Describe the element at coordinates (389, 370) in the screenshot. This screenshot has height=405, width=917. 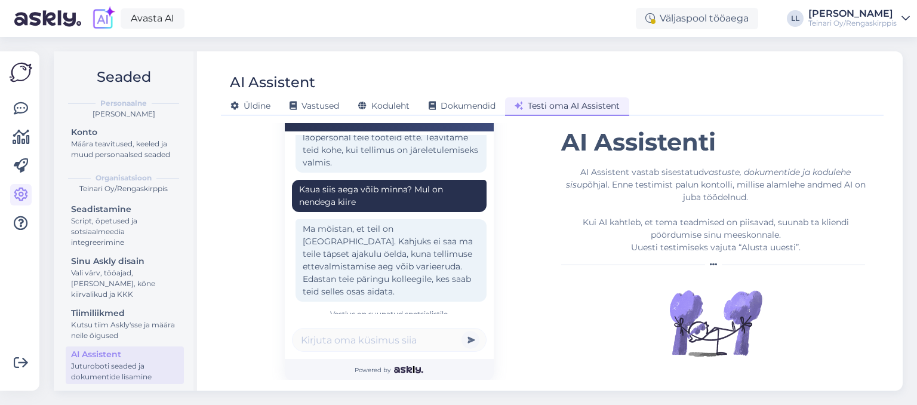
I see `span: Powered by` at that location.